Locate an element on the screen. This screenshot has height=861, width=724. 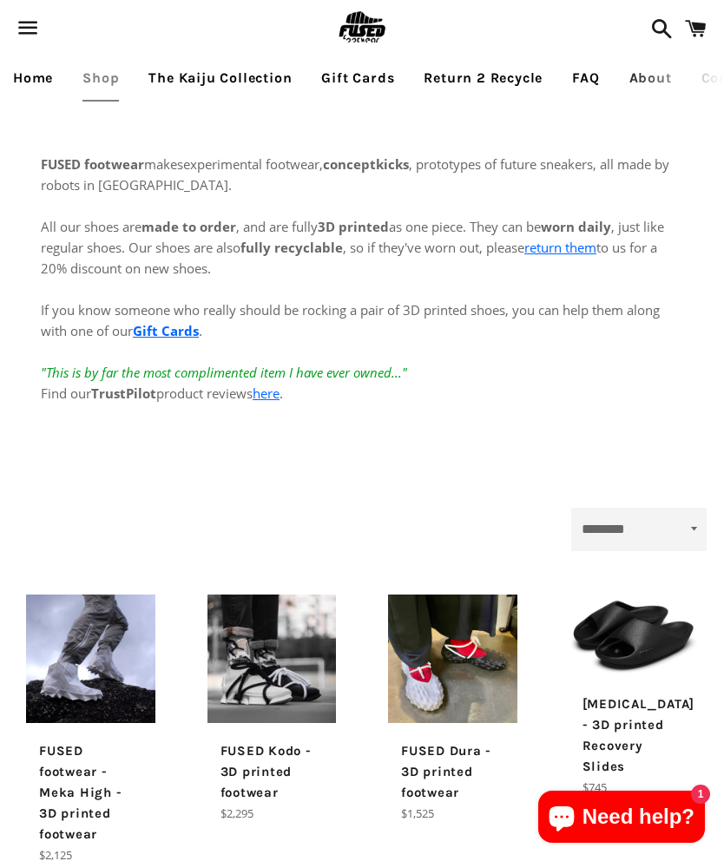
strong: 3D printed is located at coordinates (353, 226).